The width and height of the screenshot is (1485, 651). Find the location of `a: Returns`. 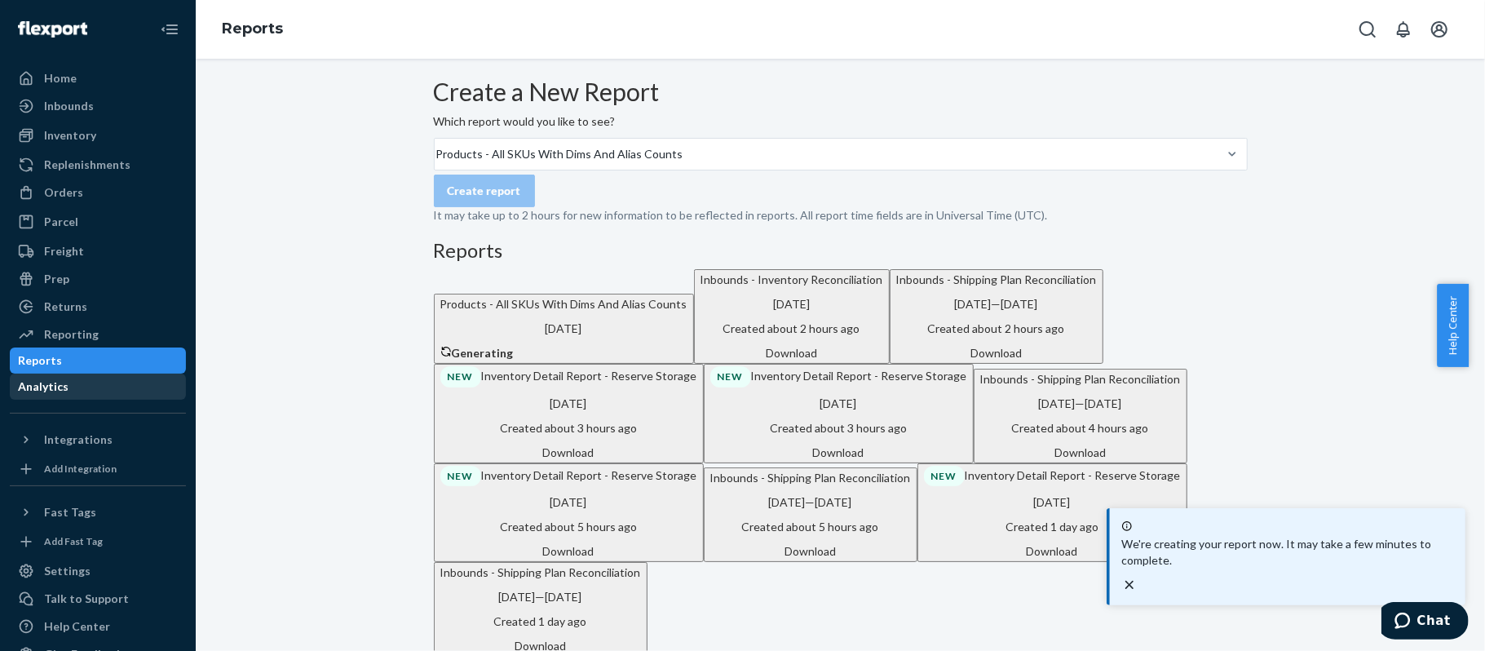

a: Returns is located at coordinates (98, 307).